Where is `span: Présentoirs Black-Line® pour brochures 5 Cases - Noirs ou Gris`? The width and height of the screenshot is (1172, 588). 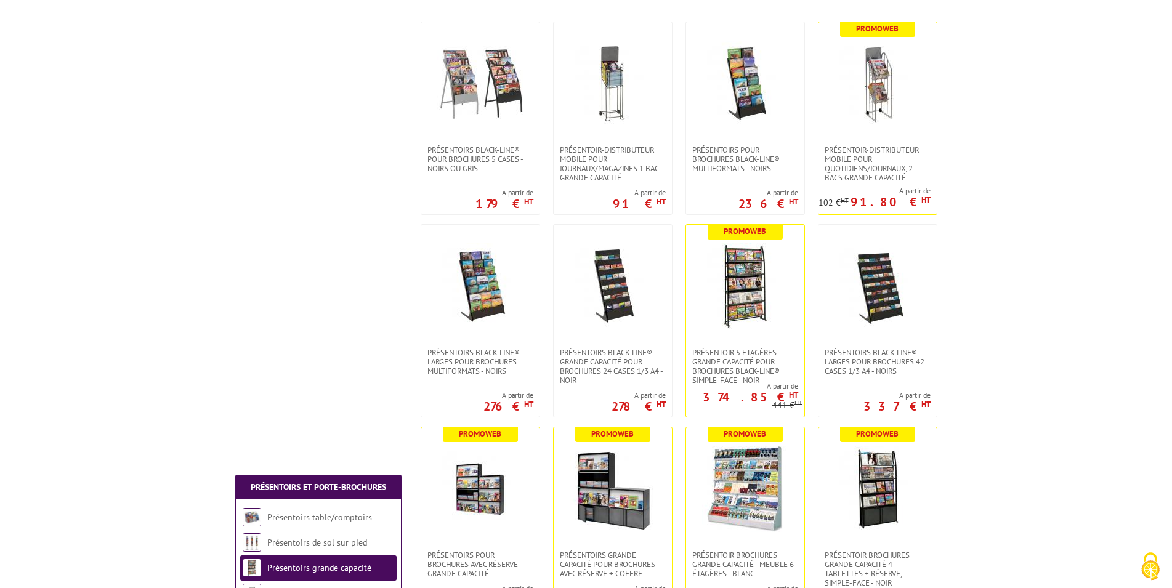
span: Présentoirs Black-Line® pour brochures 5 Cases - Noirs ou Gris is located at coordinates (481, 159).